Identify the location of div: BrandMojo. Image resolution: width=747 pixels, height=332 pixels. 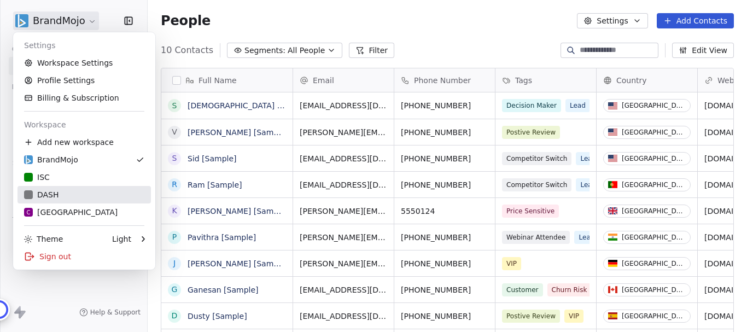
(51, 160).